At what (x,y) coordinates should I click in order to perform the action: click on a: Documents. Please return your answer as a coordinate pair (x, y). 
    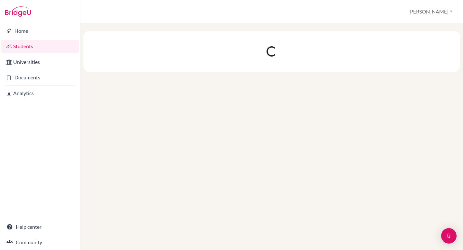
    Looking at the image, I should click on (40, 77).